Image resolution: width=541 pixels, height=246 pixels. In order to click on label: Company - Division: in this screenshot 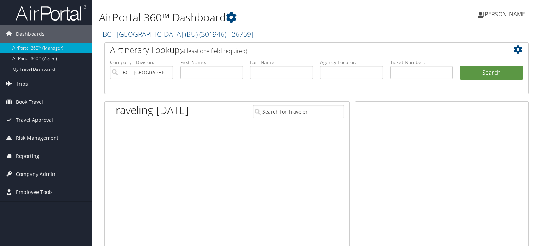, I will do `click(142, 62)`.